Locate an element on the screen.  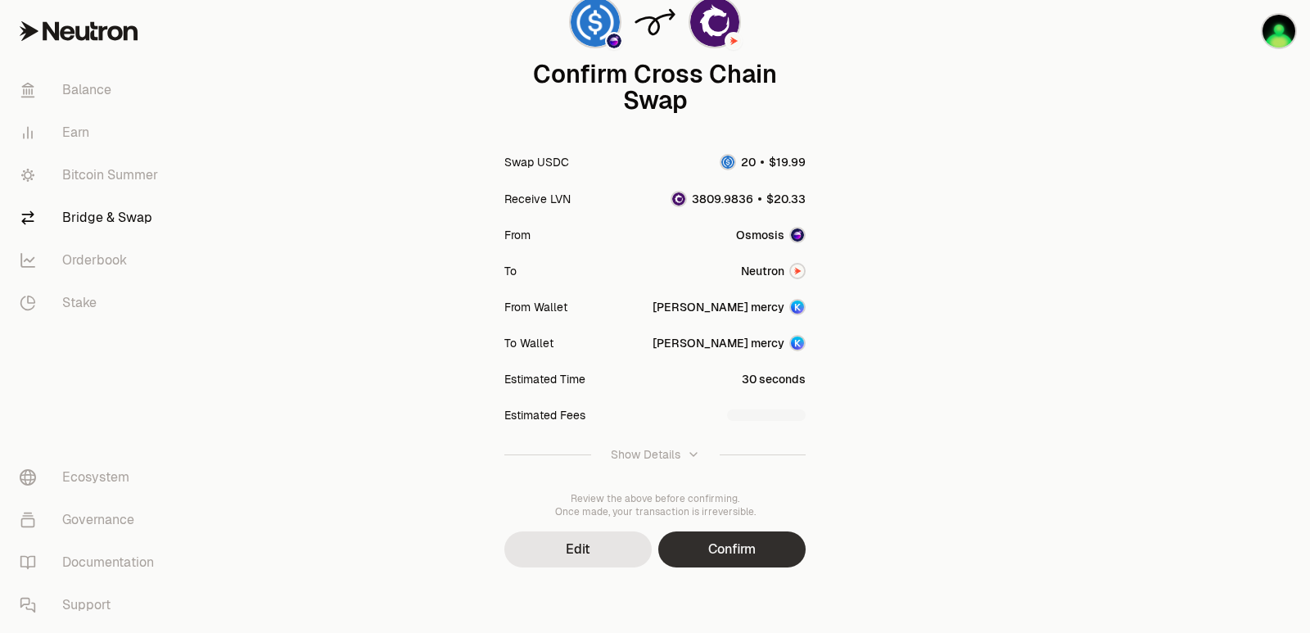
div: 30 seconds is located at coordinates (774, 379).